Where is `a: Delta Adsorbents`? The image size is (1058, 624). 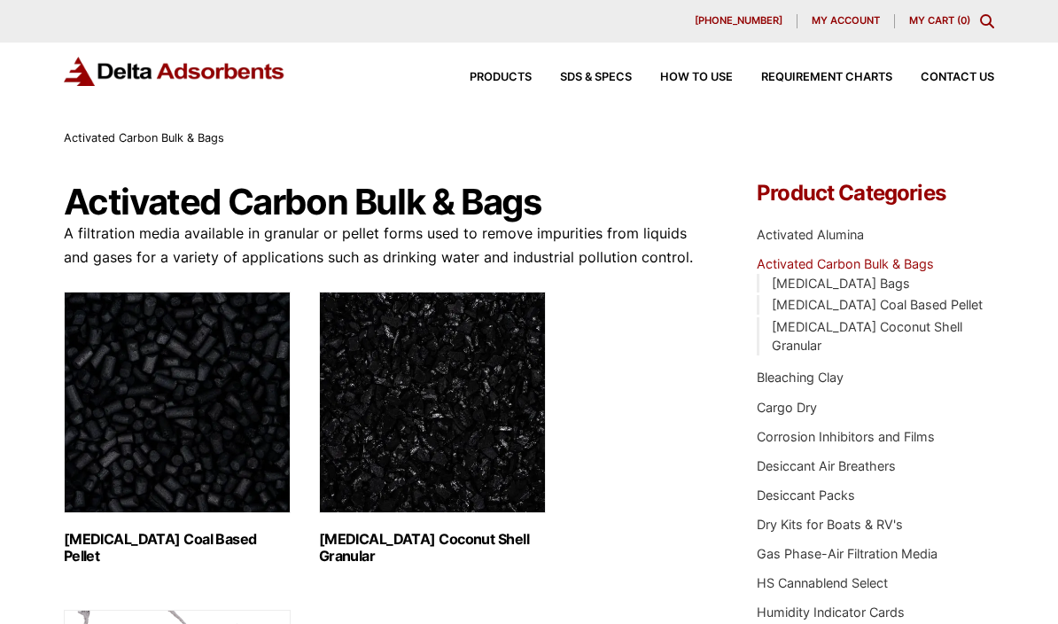 a: Delta Adsorbents is located at coordinates (175, 71).